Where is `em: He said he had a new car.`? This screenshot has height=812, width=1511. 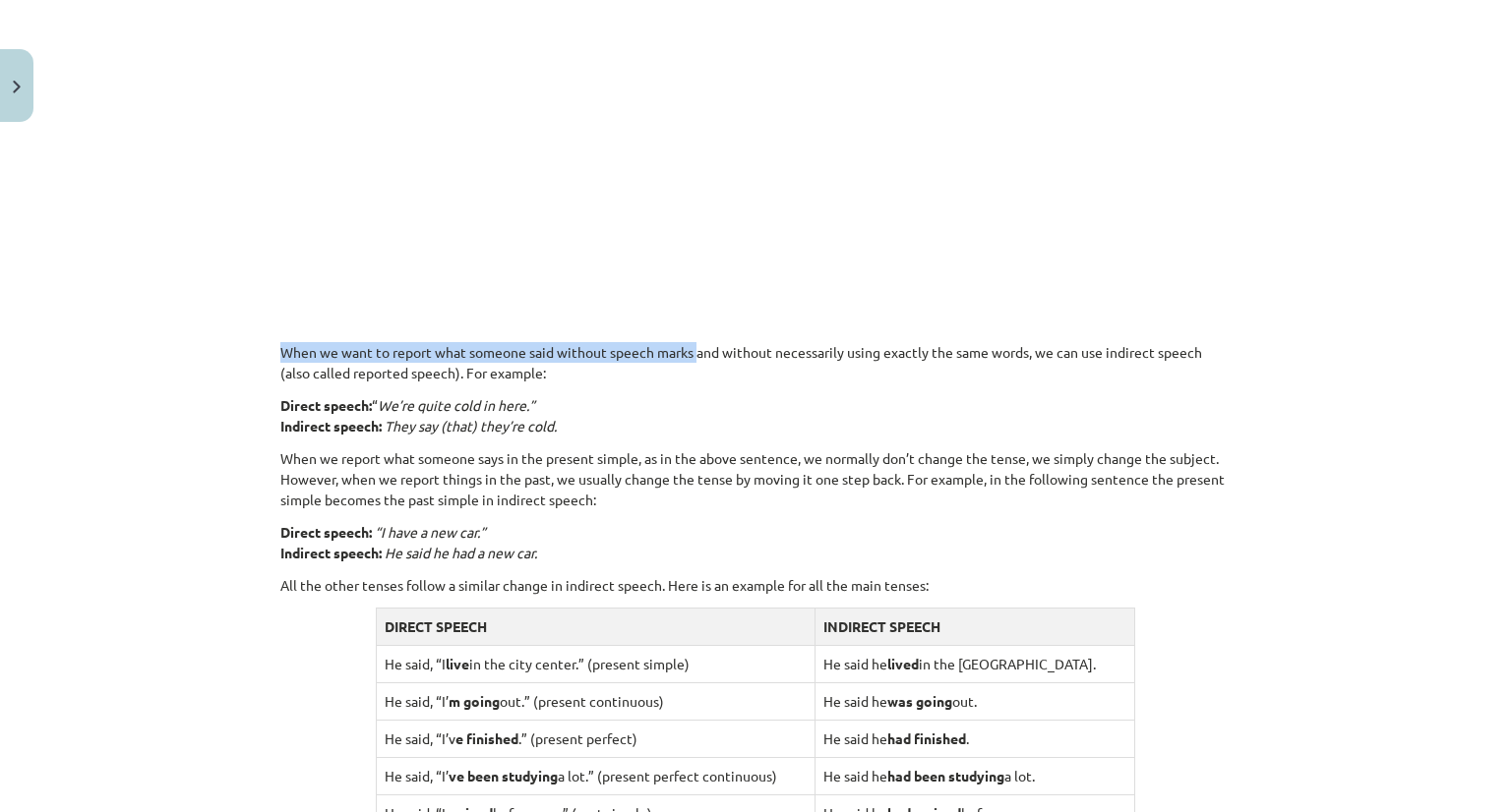
em: He said he had a new car. is located at coordinates (460, 553).